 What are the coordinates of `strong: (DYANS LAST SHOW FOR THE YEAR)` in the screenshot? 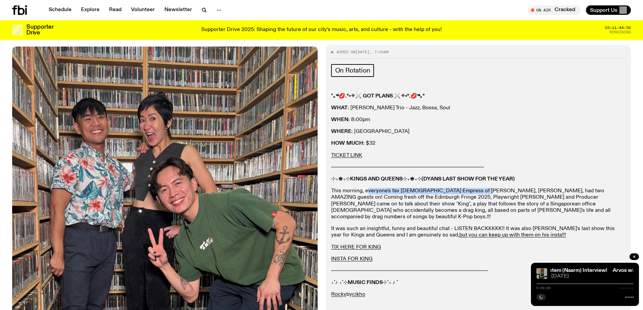 It's located at (468, 179).